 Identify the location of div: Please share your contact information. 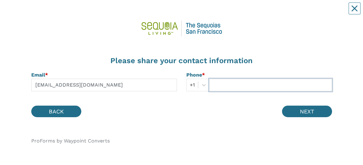
(181, 61).